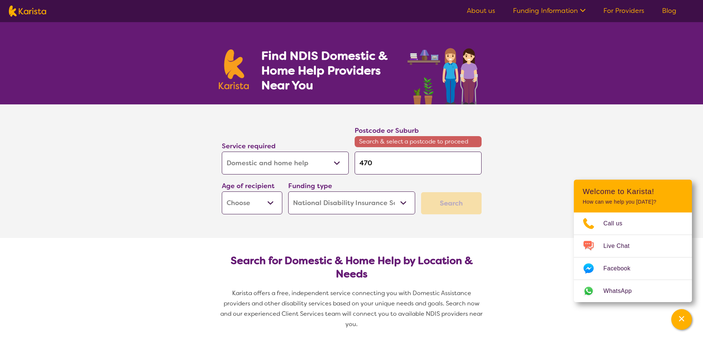 This screenshot has height=339, width=703. Describe the element at coordinates (310, 186) in the screenshot. I see `label: Funding type` at that location.